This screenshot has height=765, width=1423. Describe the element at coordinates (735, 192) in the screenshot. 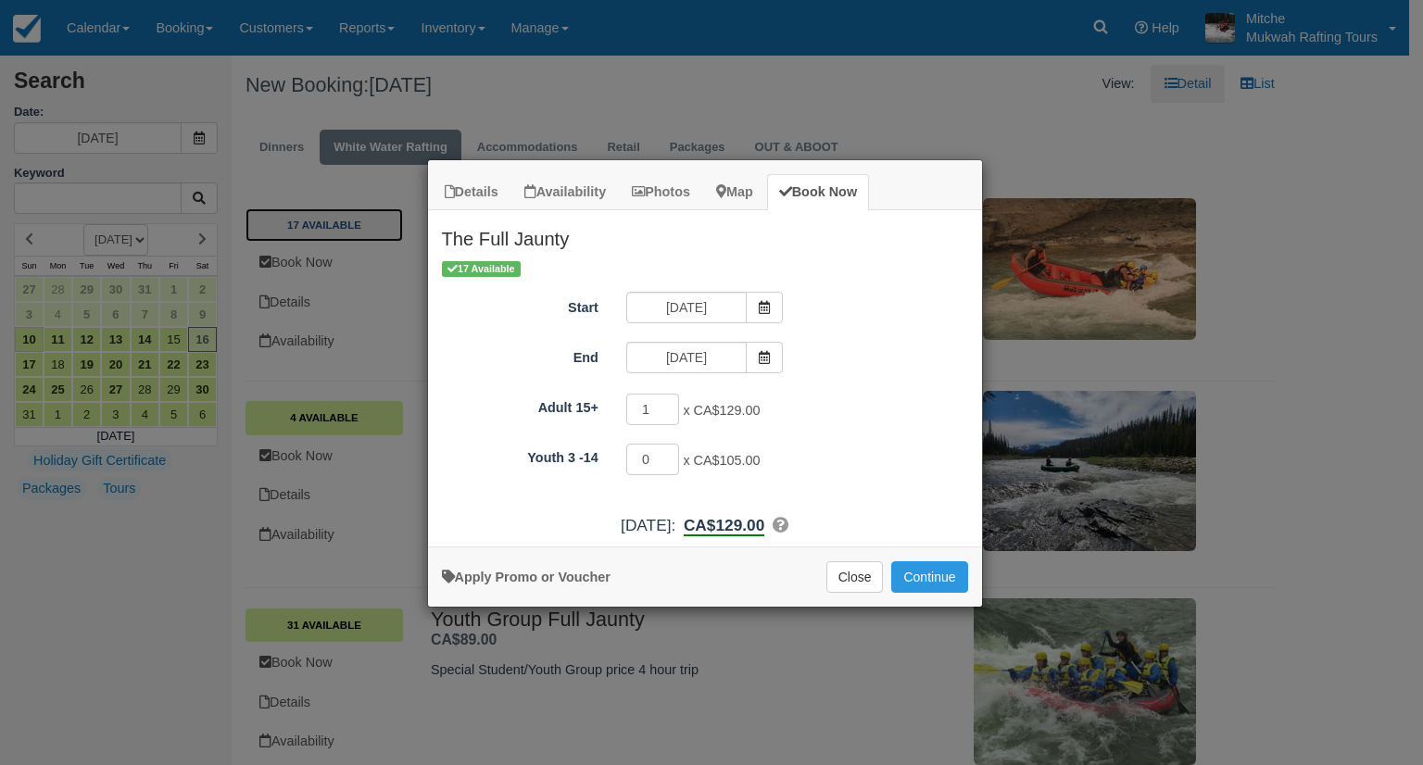

I see `a: Map` at that location.